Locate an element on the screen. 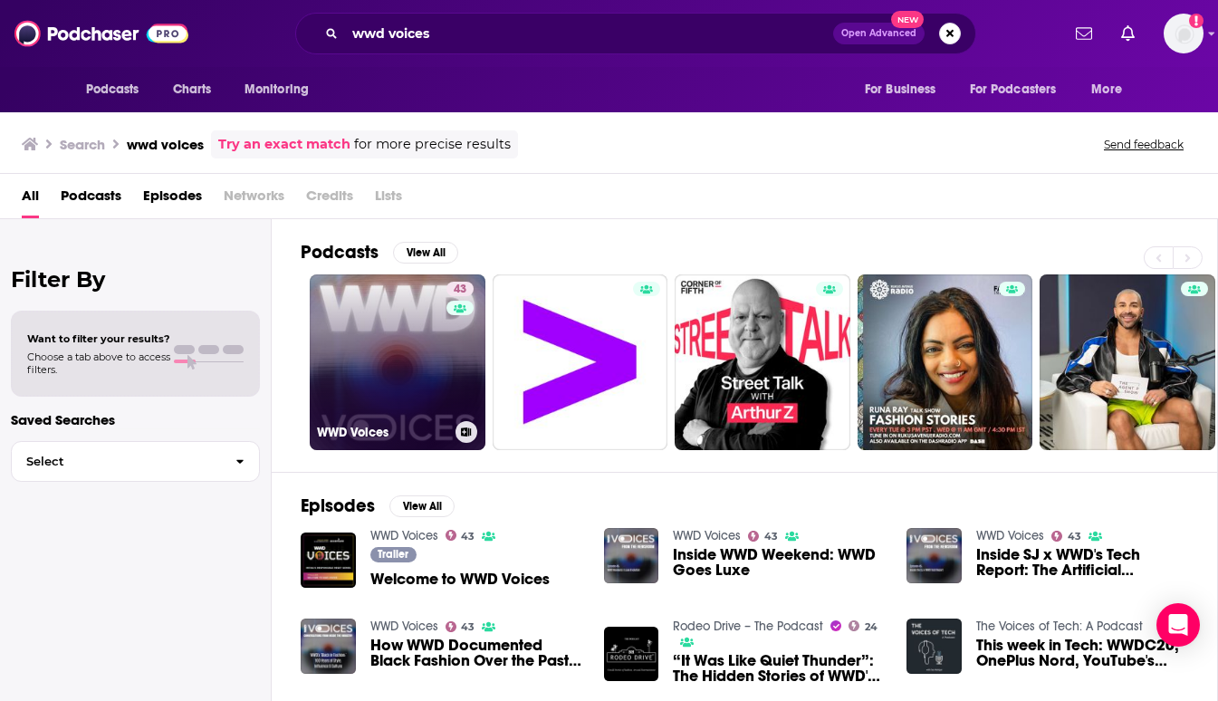  h2: Episodes is located at coordinates (338, 506).